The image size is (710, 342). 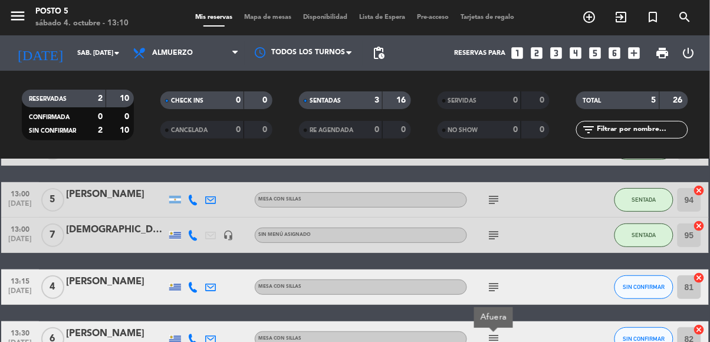 What do you see at coordinates (688, 53) in the screenshot?
I see `i: power_settings_new` at bounding box center [688, 53].